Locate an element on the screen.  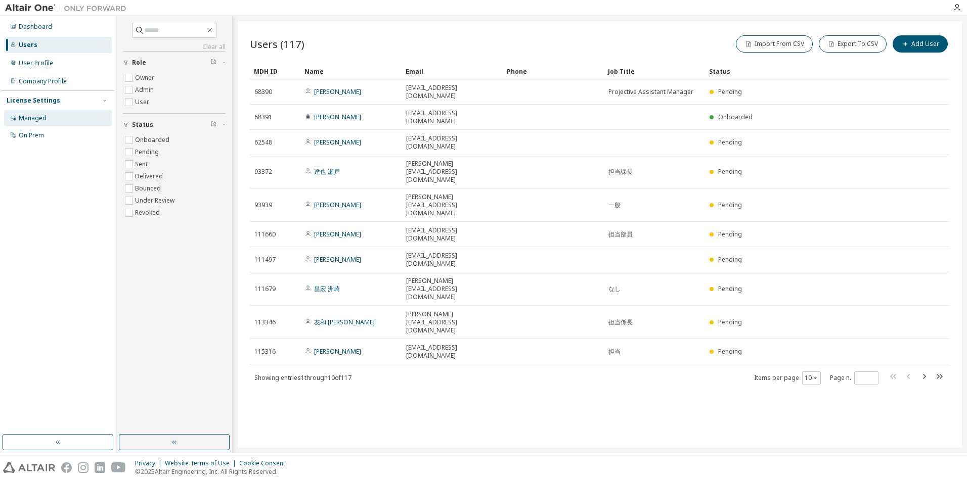
button: Status is located at coordinates (174, 125).